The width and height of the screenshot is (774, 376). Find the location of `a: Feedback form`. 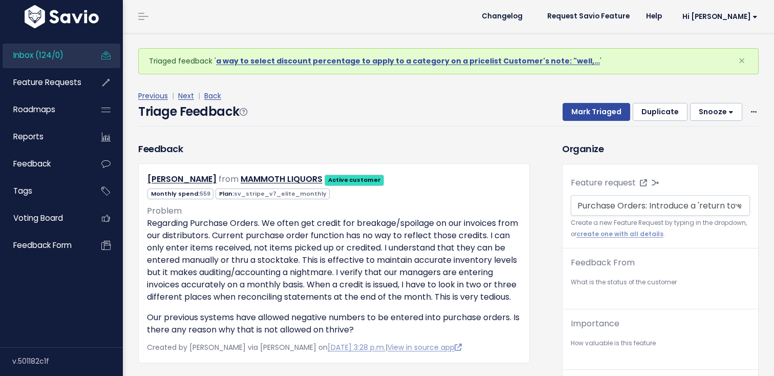

a: Feedback form is located at coordinates (44, 245).